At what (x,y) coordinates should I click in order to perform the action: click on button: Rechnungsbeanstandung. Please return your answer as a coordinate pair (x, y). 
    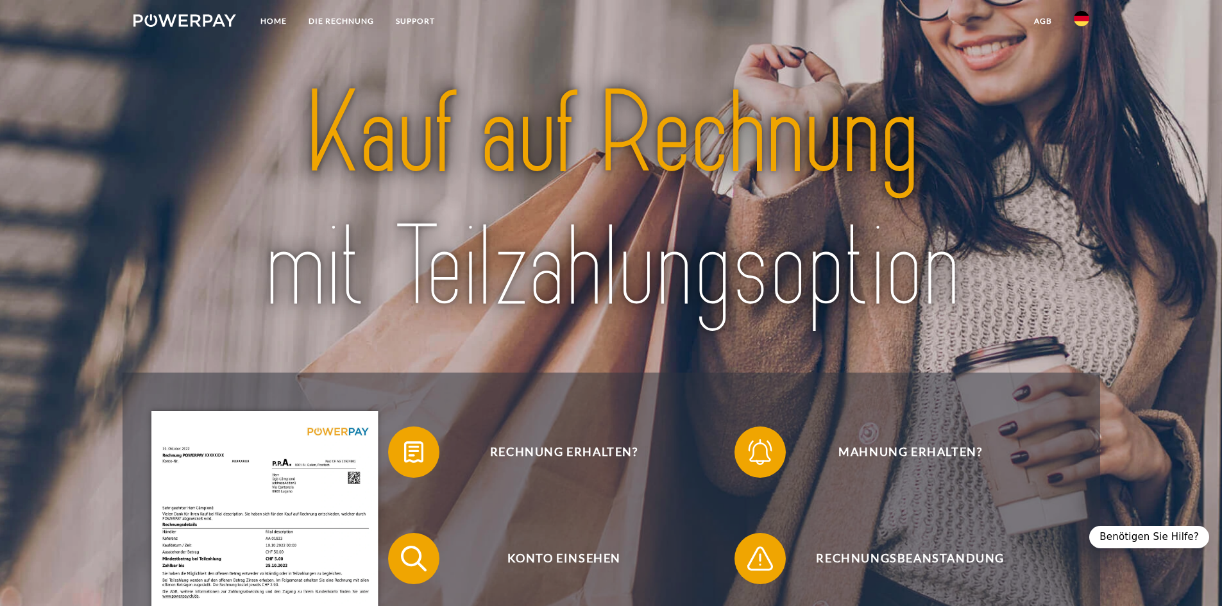
    Looking at the image, I should click on (901, 559).